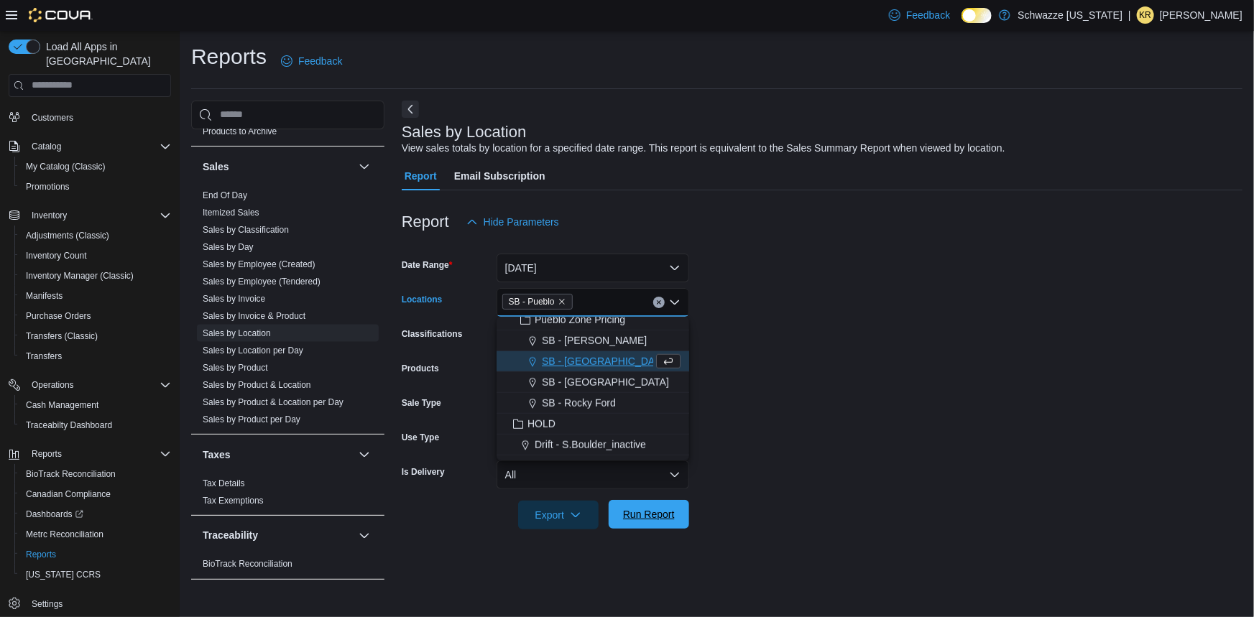 The width and height of the screenshot is (1254, 617). I want to click on button: Catalog, so click(90, 147).